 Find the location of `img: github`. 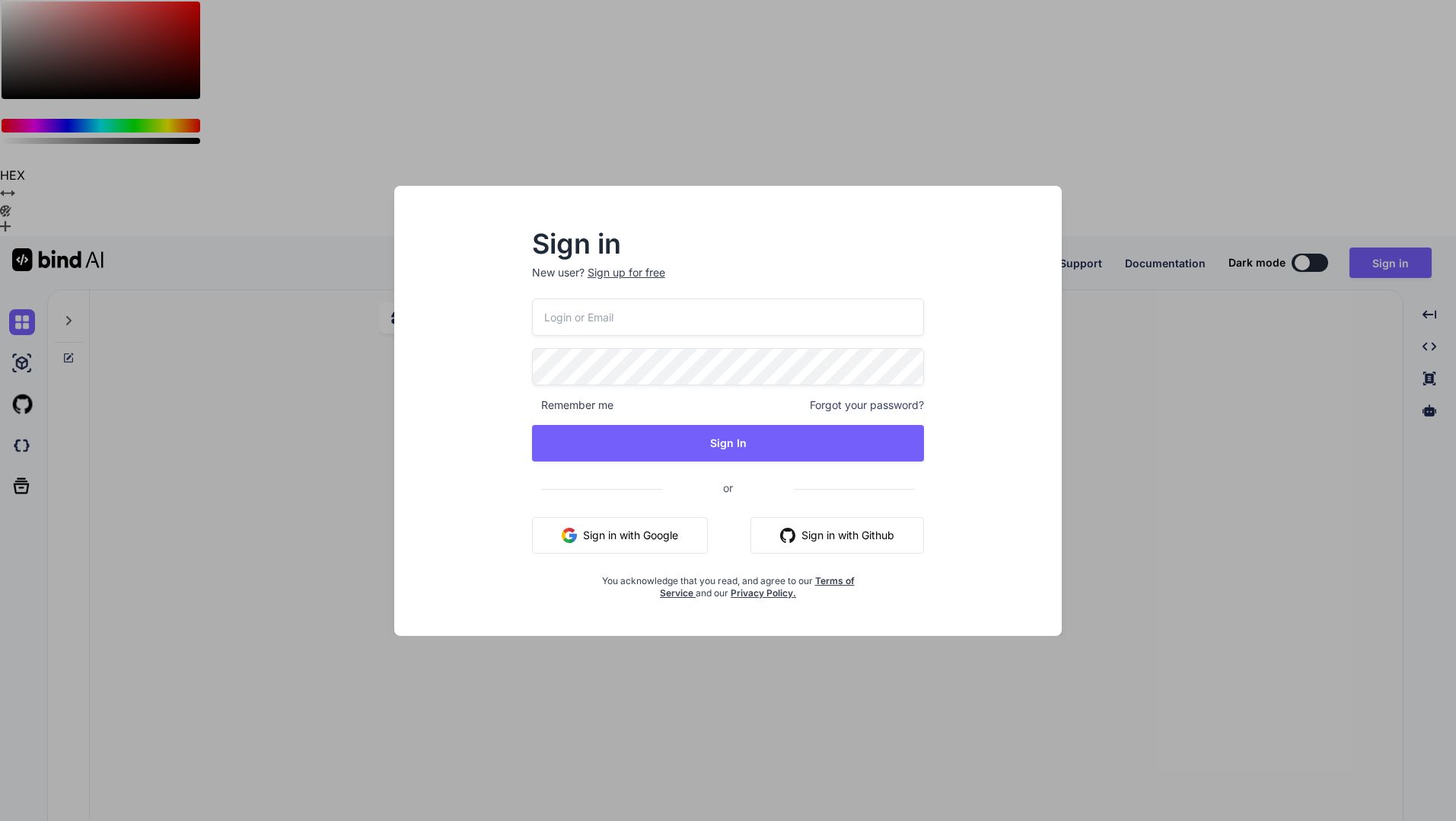

img: github is located at coordinates (788, 535).